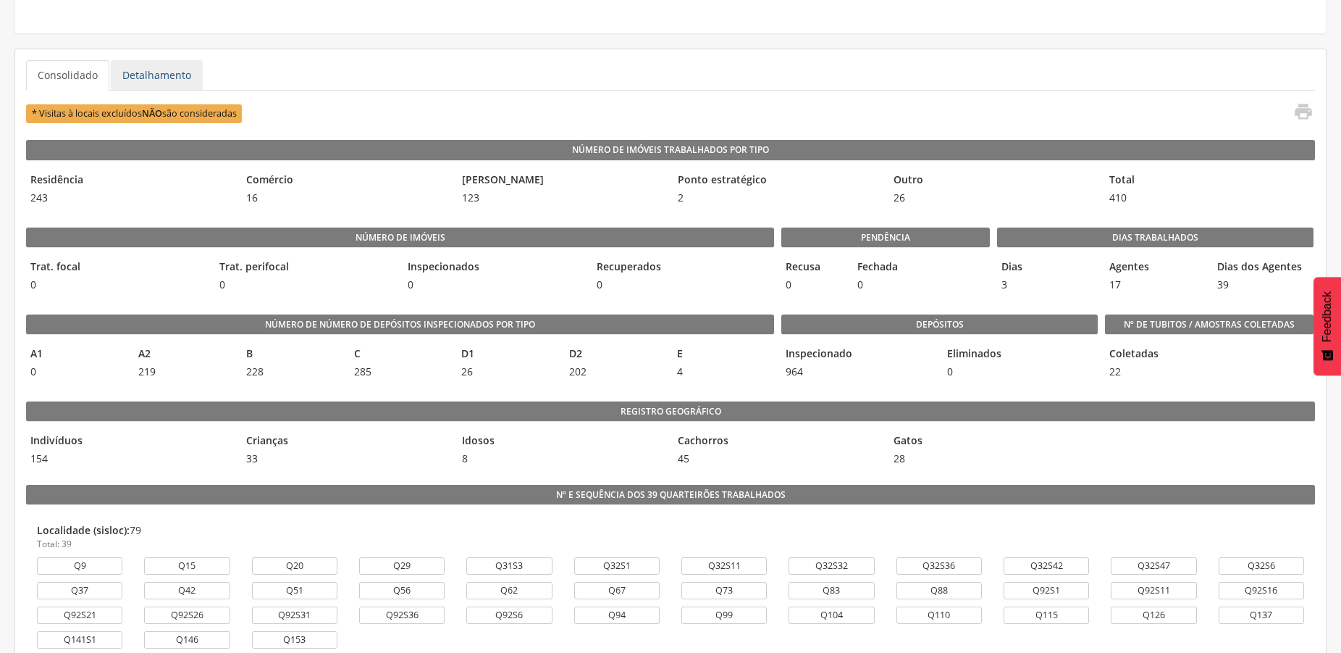 This screenshot has width=1341, height=653. What do you see at coordinates (67, 75) in the screenshot?
I see `a: Consolidado` at bounding box center [67, 75].